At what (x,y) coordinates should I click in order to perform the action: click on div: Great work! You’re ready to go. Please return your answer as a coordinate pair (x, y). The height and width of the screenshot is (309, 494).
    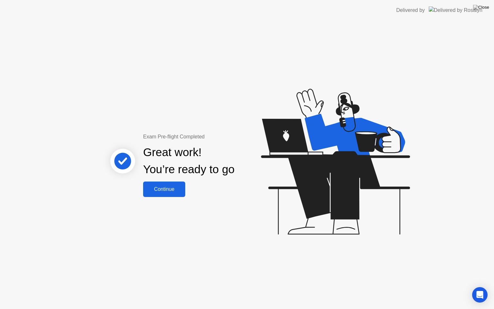
    Looking at the image, I should click on (189, 161).